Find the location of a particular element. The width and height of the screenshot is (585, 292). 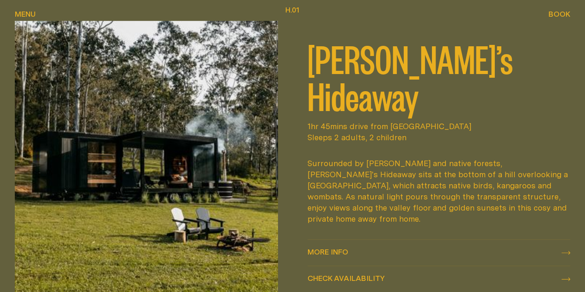

span: Menu is located at coordinates (25, 14).